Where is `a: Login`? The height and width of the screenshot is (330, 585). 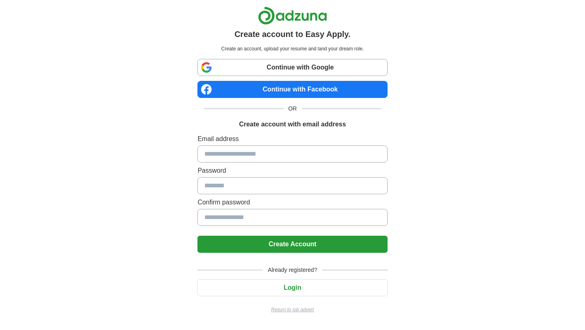 a: Login is located at coordinates (292, 287).